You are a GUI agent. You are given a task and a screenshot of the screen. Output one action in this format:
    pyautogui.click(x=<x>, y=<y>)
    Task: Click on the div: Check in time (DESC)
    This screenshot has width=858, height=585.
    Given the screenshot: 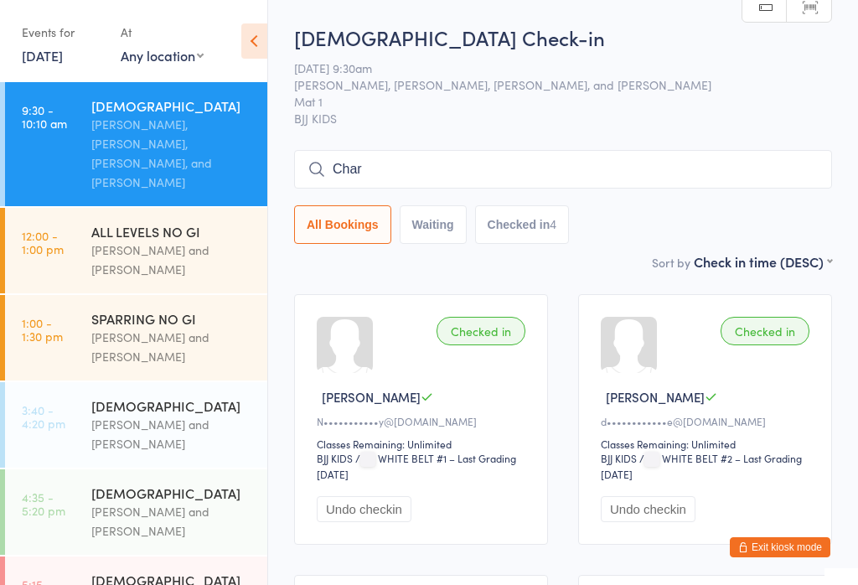 What is the action you would take?
    pyautogui.click(x=763, y=262)
    